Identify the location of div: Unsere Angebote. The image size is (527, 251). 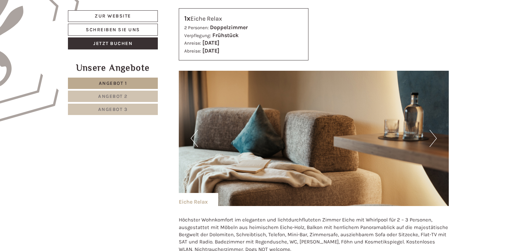
(113, 68).